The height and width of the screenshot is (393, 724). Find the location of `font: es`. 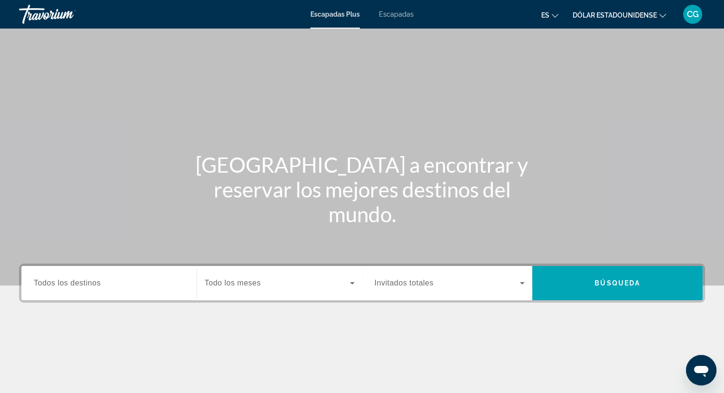

font: es is located at coordinates (545, 15).